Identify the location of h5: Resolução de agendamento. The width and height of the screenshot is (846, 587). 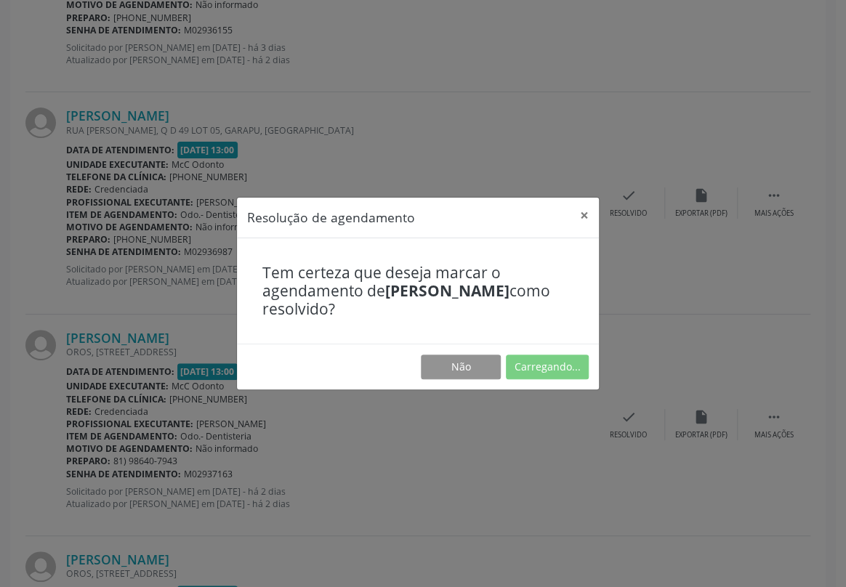
(331, 217).